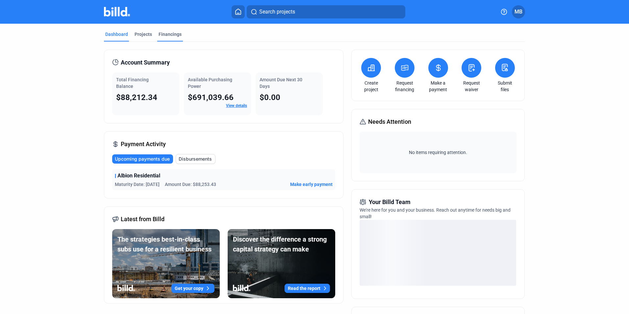 The image size is (629, 314). I want to click on span: Account Summary, so click(145, 62).